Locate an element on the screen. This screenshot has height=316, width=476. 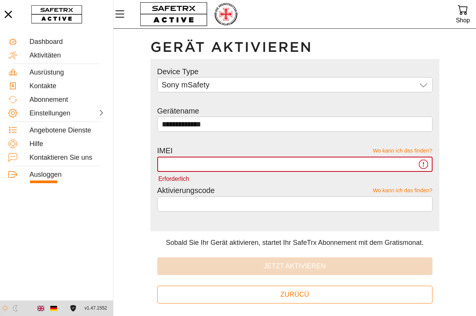
img: ModeDark.svg is located at coordinates (15, 308).